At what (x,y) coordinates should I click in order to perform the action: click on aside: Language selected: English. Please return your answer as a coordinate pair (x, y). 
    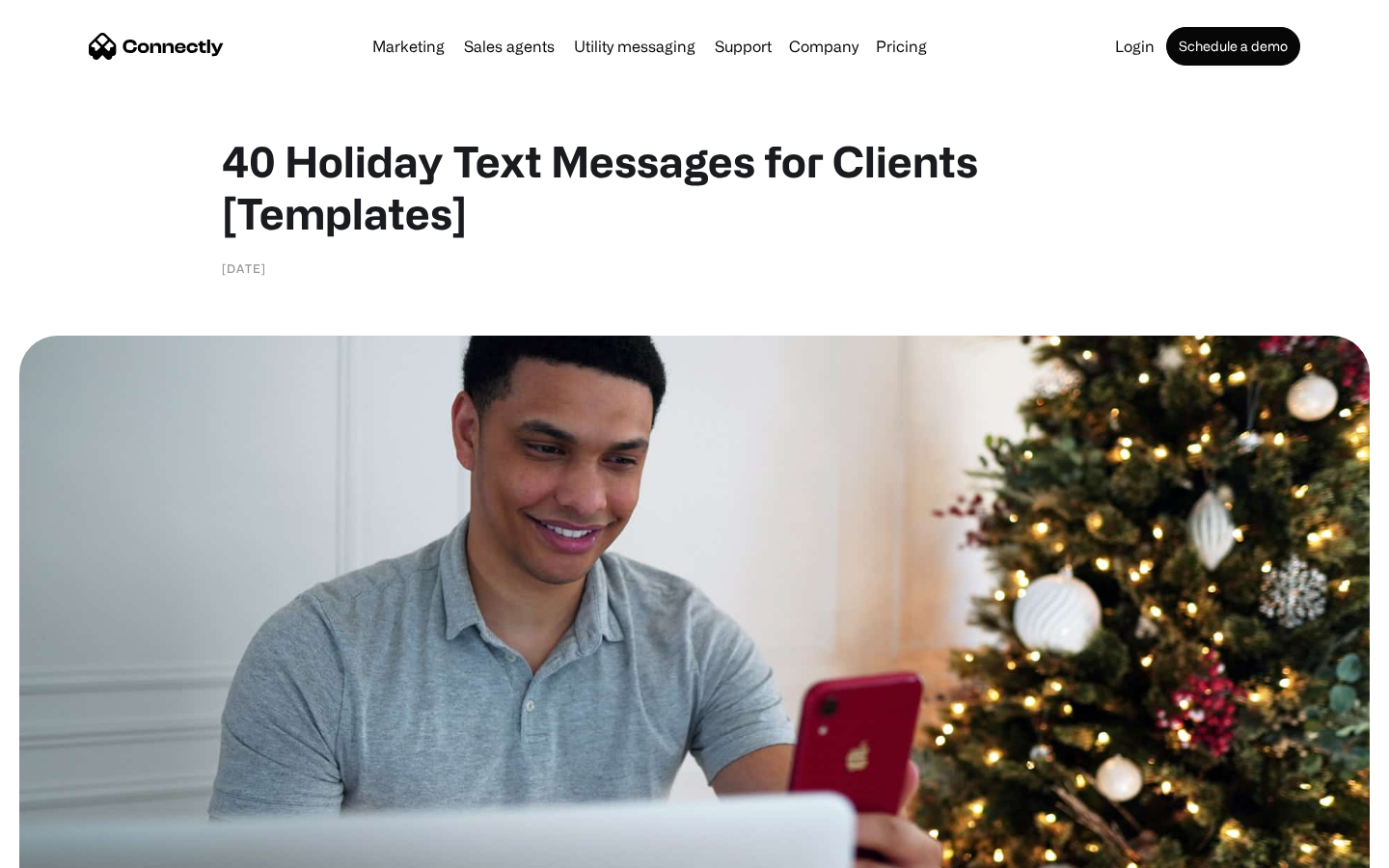
    Looking at the image, I should click on (68, 848).